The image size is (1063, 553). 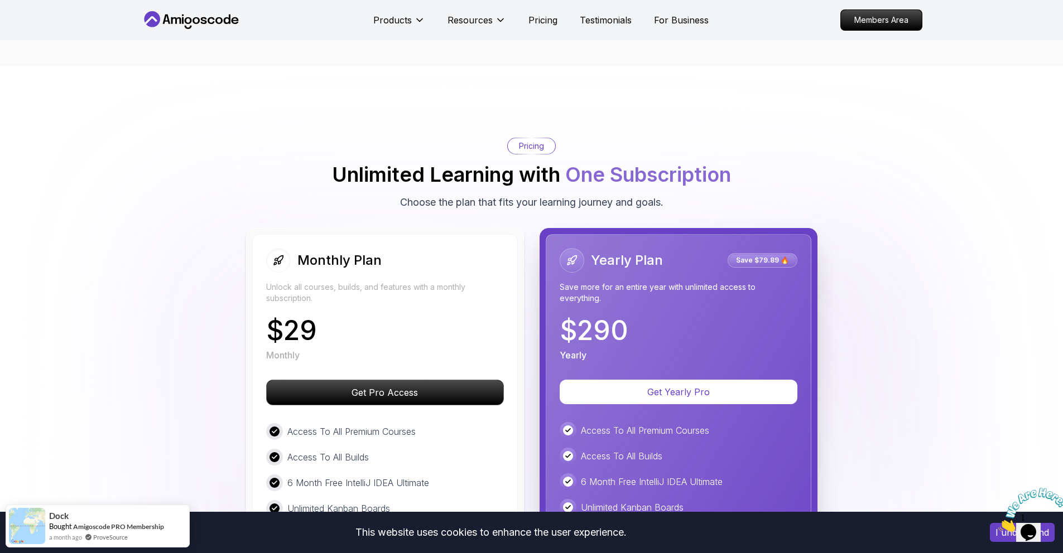 I want to click on span: 1, so click(x=7, y=9).